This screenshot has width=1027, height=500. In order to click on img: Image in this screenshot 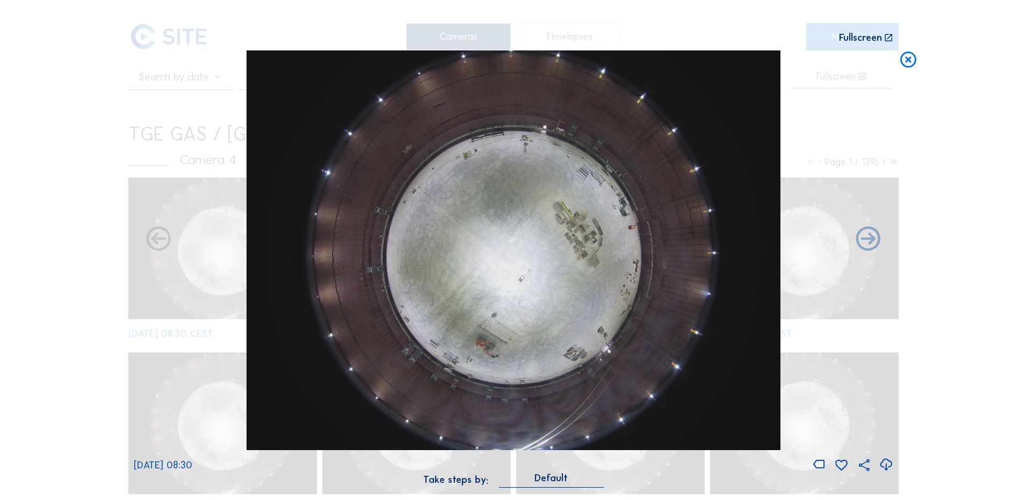, I will do `click(513, 251)`.